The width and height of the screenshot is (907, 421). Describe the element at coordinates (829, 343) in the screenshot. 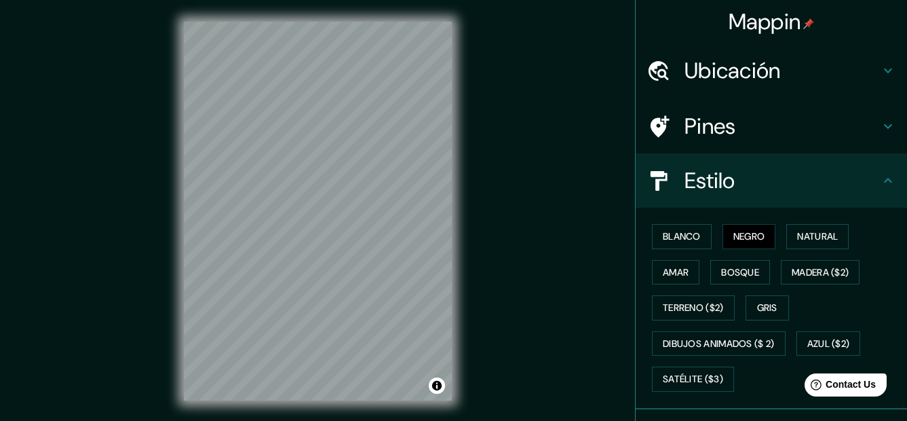

I see `button: Azul ($2)` at that location.